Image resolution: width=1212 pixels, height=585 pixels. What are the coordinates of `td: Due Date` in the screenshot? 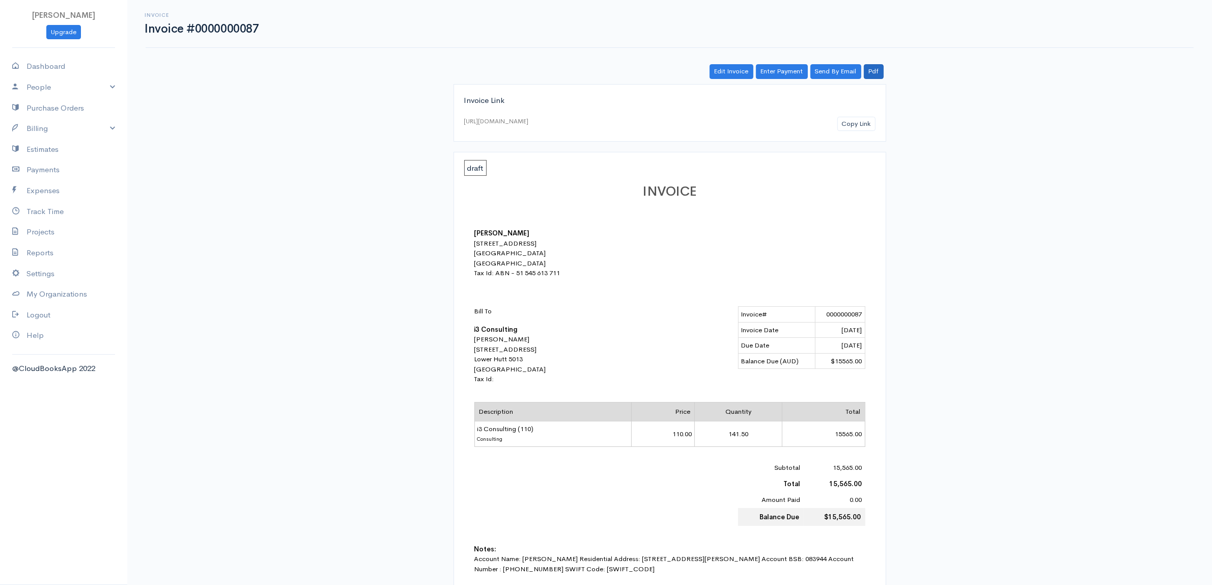 It's located at (777, 345).